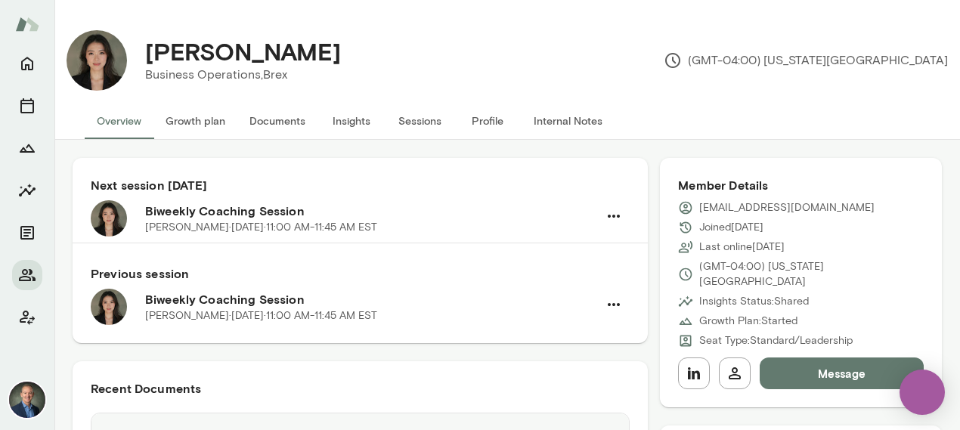 This screenshot has height=430, width=960. What do you see at coordinates (27, 400) in the screenshot?
I see `img: Michael Alden` at bounding box center [27, 400].